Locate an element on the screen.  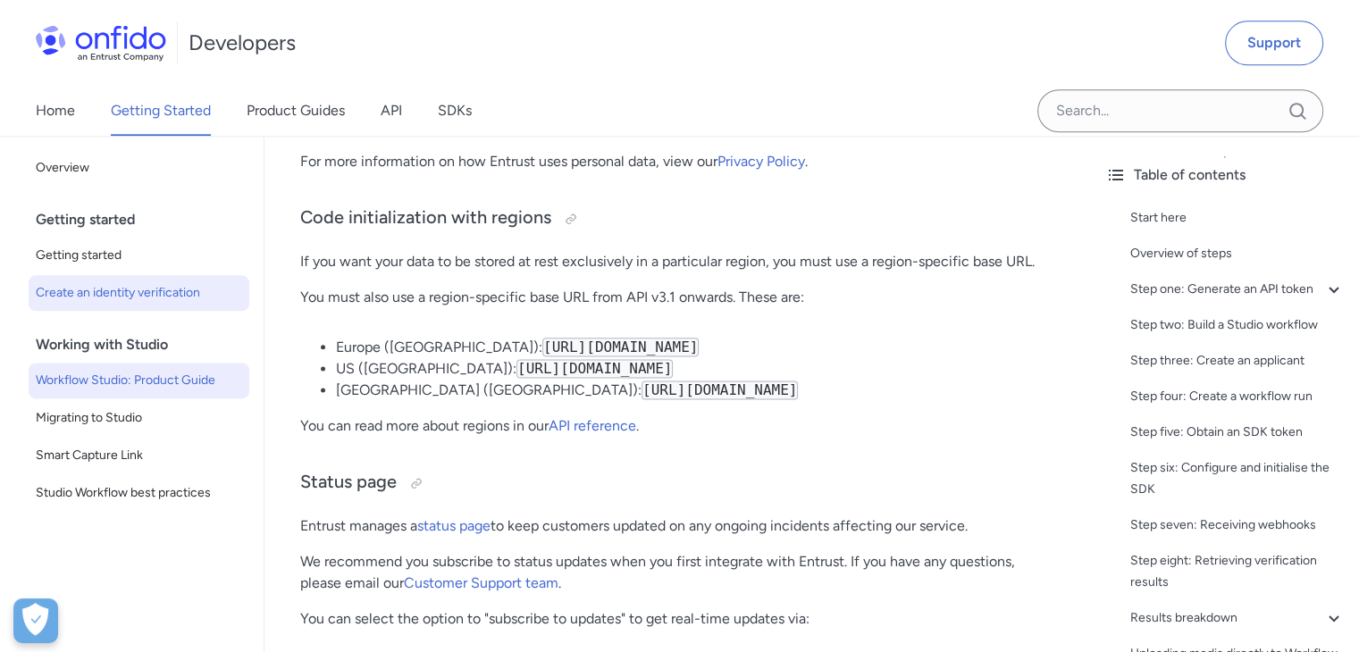
p: For more information on how Entrust uses personal data, view our . is located at coordinates (677, 162).